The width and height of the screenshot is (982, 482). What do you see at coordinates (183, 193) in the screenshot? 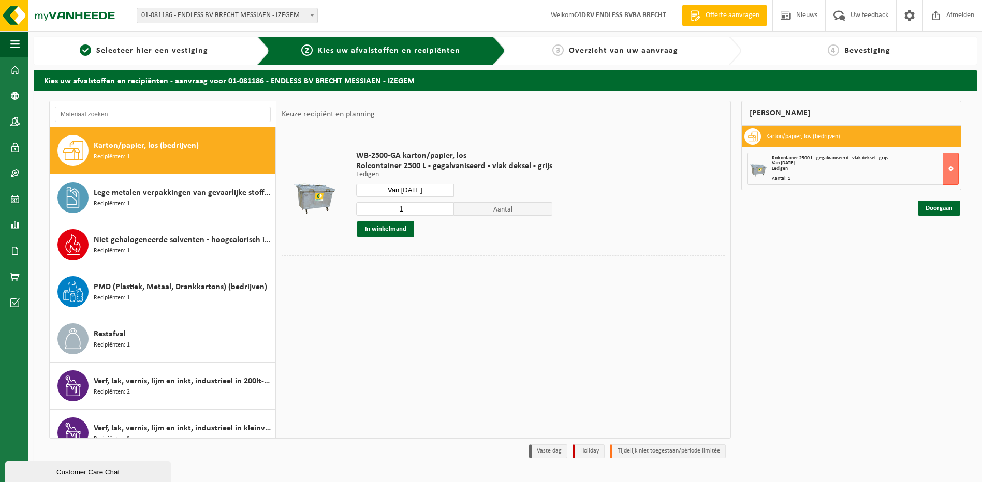
I see `span: Lege metalen verpakkingen van gevaarlijke stoffen` at bounding box center [183, 193].